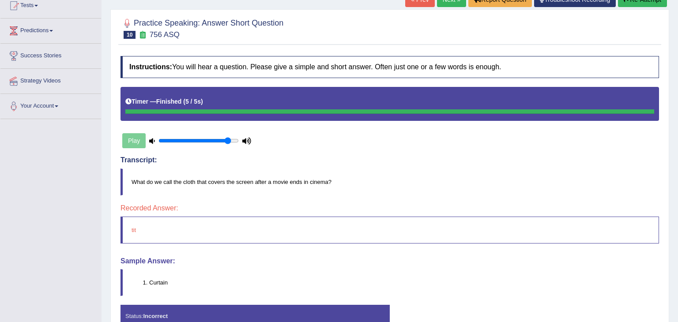 This screenshot has height=322, width=678. I want to click on a: Success Stories, so click(51, 55).